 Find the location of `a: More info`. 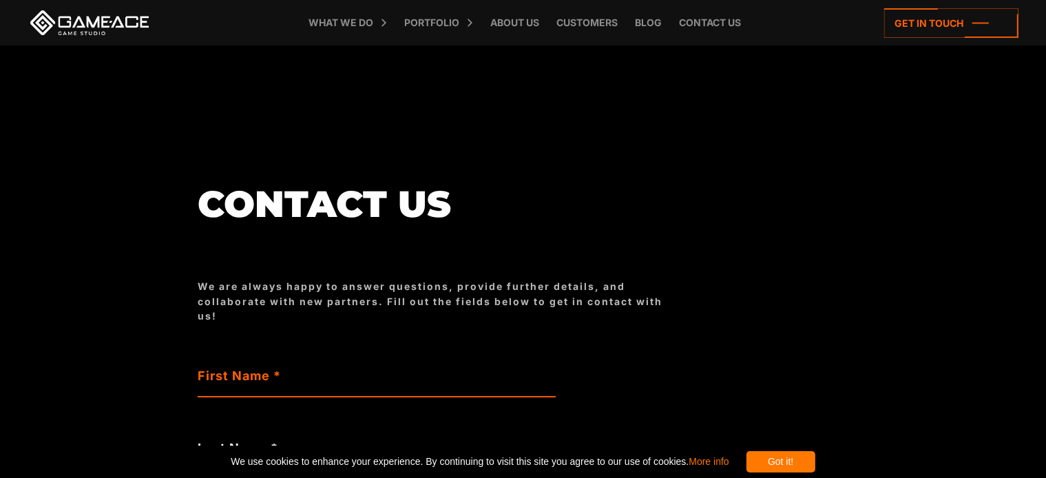

a: More info is located at coordinates (708, 461).